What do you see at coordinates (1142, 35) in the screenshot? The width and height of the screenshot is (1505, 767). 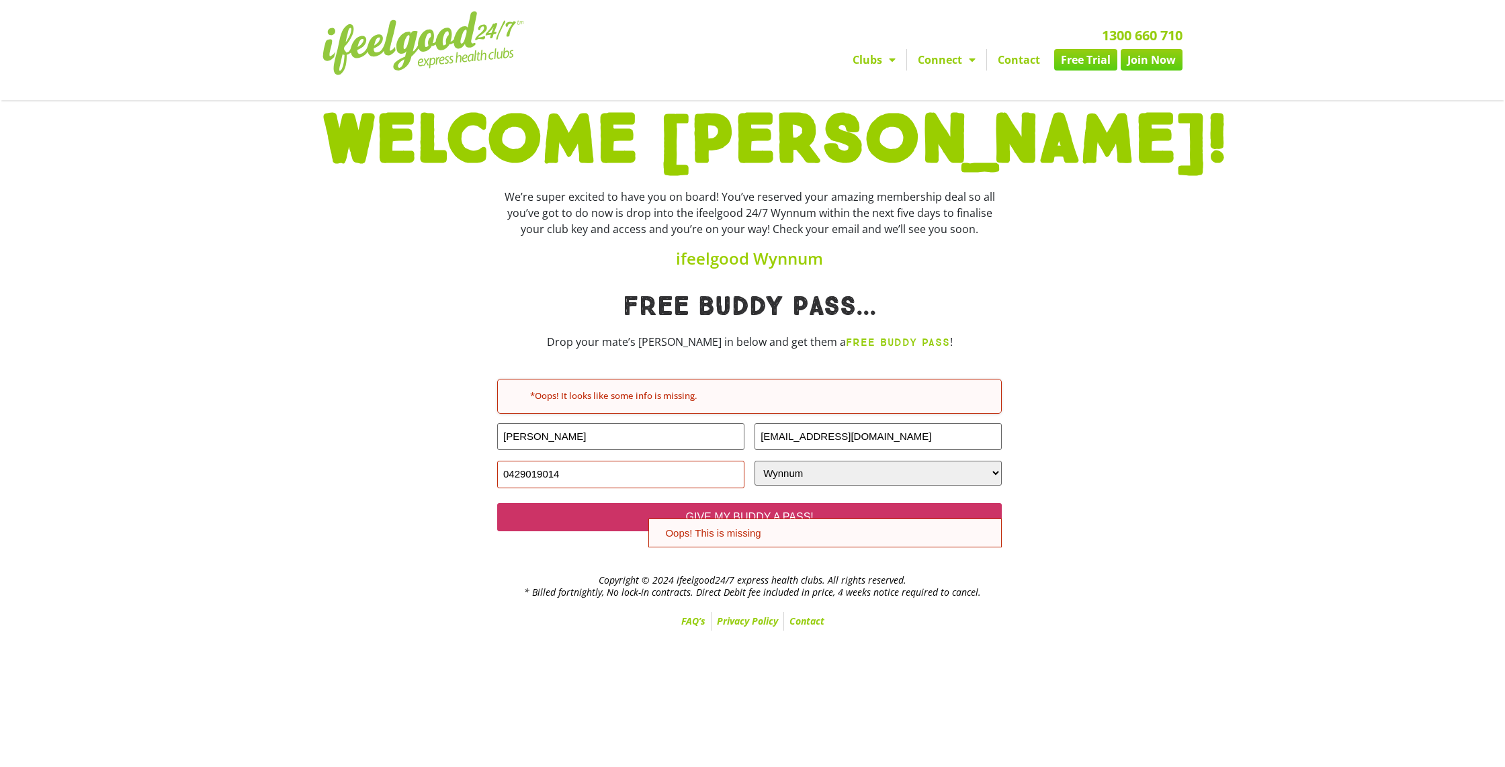 I see `a: 1300 660 710` at bounding box center [1142, 35].